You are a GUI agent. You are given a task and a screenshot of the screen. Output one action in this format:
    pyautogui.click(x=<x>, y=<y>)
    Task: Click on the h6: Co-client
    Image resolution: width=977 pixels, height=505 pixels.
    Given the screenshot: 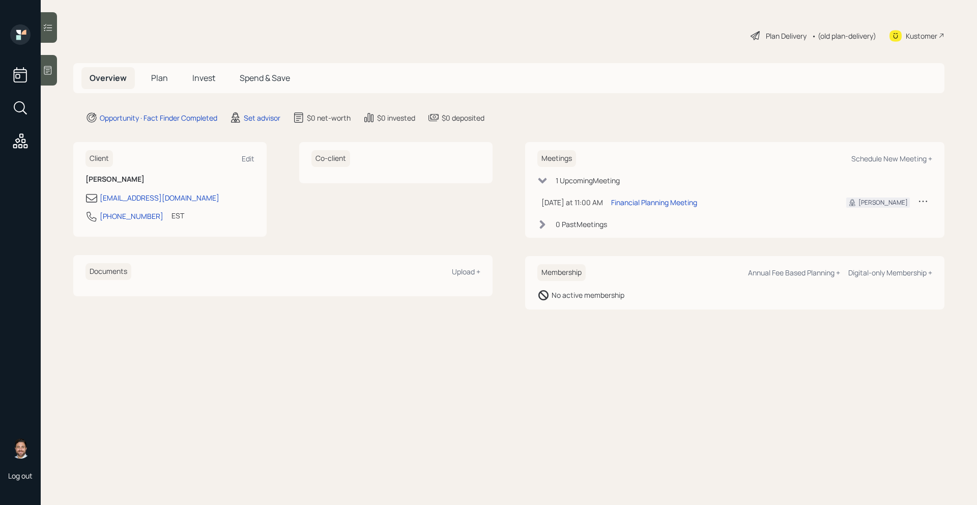 What is the action you would take?
    pyautogui.click(x=331, y=158)
    